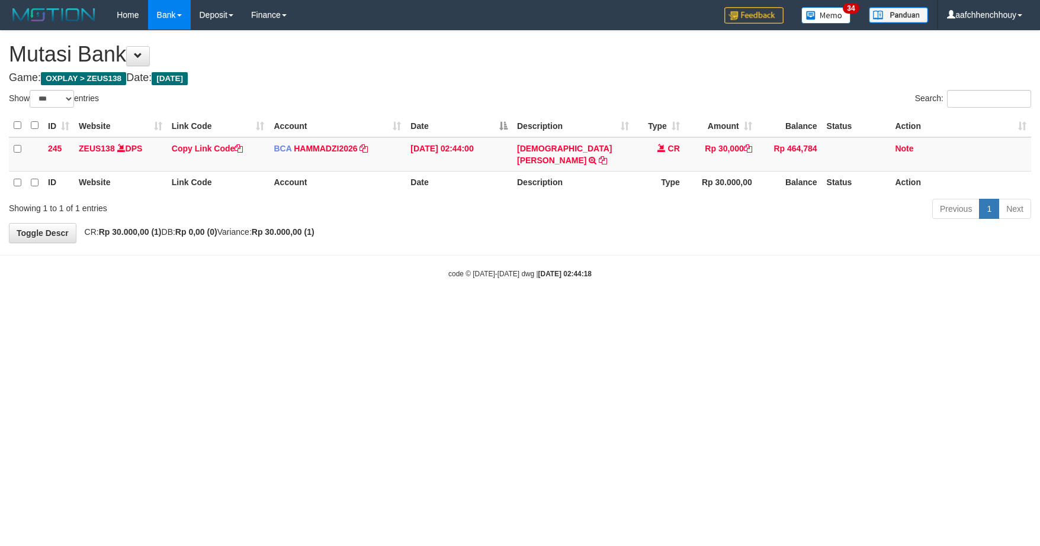  I want to click on td: Rp 30,000, so click(720, 155).